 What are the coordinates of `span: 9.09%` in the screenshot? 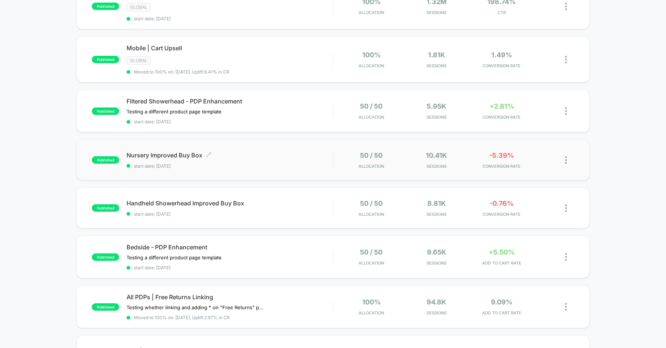 It's located at (502, 302).